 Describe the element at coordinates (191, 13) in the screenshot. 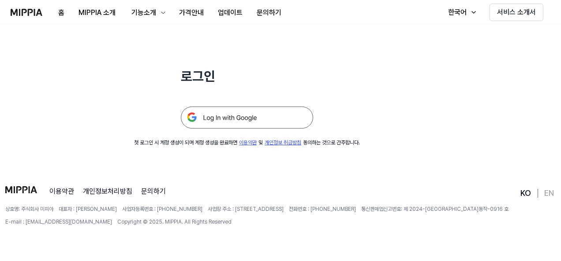

I see `button: 가격안내` at that location.